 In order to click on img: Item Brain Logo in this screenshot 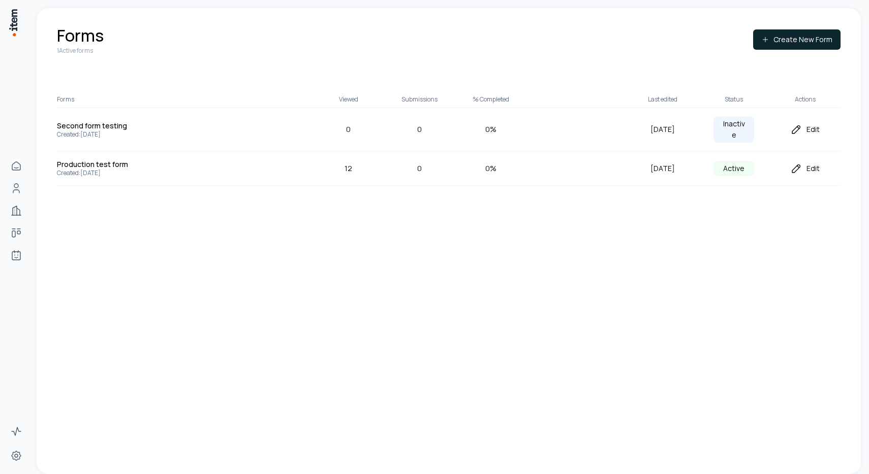, I will do `click(13, 22)`.